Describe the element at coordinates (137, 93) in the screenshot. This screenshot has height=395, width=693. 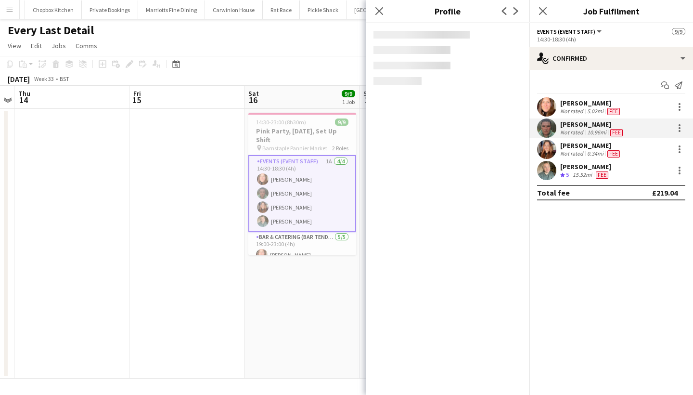
I see `span: Fri` at that location.